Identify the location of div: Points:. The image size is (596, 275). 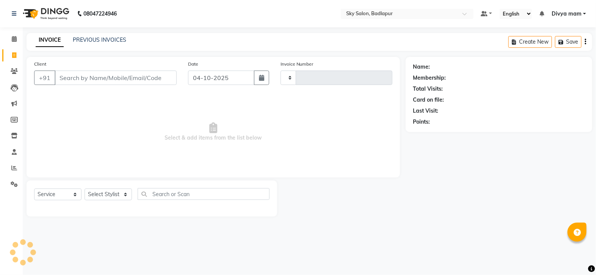
(422, 122).